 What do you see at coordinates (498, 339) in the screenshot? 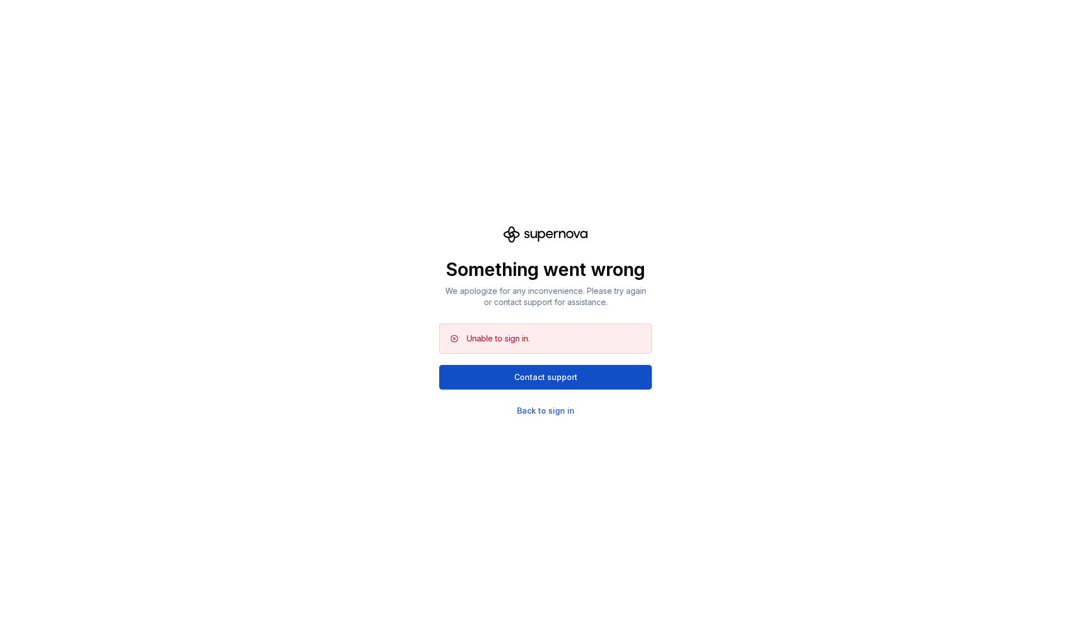
I see `div: Unable to sign in.` at bounding box center [498, 339].